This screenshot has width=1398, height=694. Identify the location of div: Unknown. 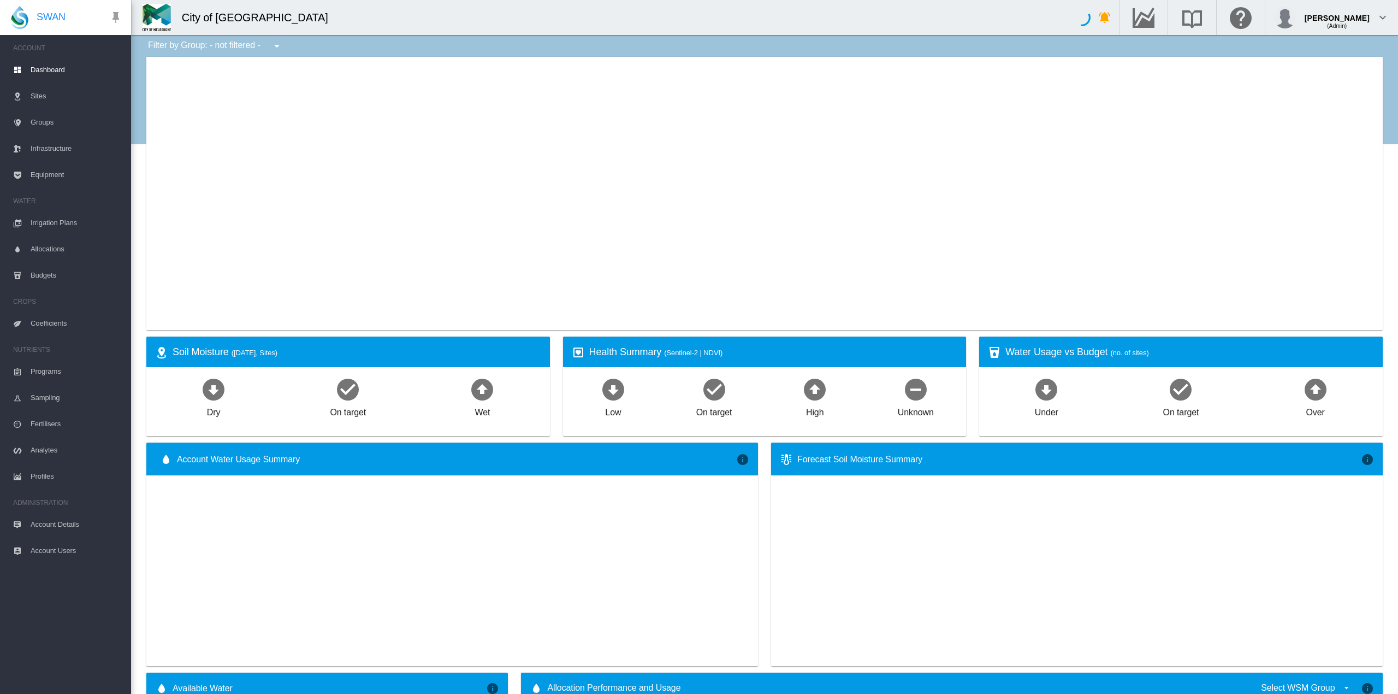
(916, 410).